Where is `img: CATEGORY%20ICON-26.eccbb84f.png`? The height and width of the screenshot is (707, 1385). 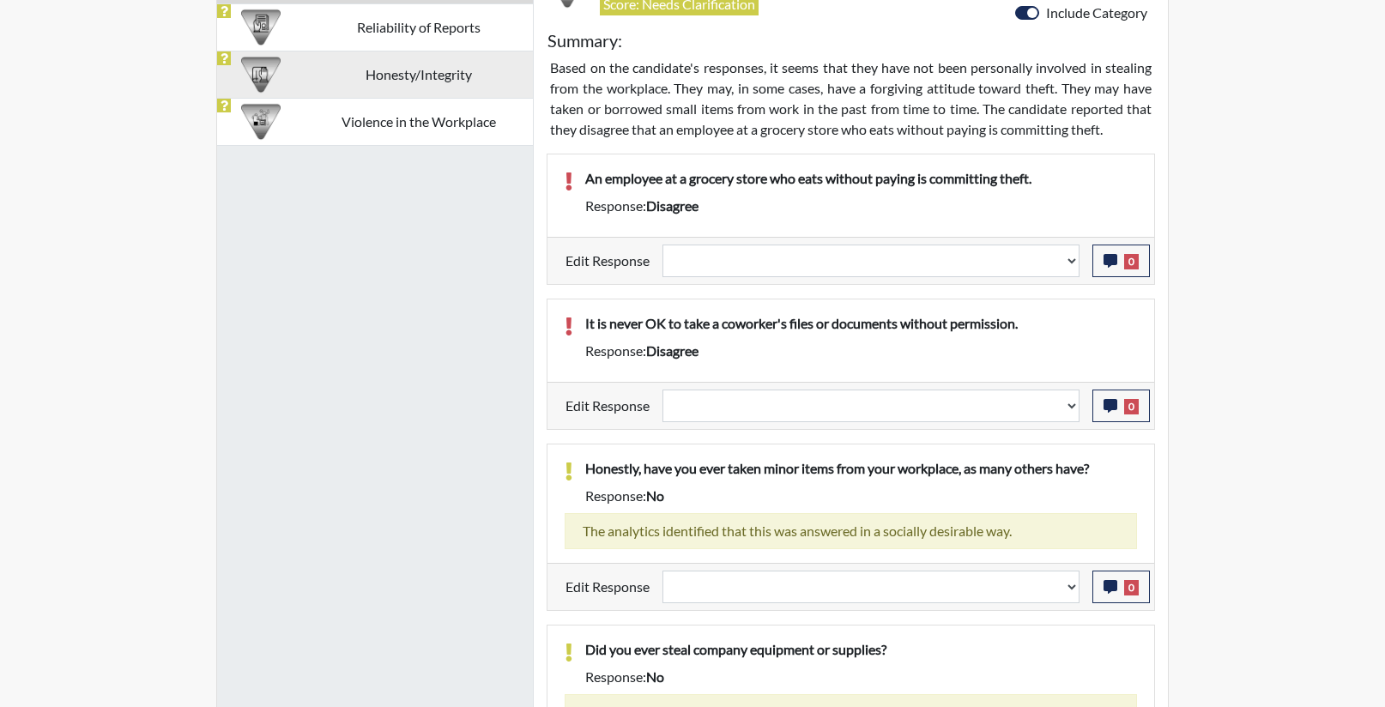 img: CATEGORY%20ICON-26.eccbb84f.png is located at coordinates (261, 122).